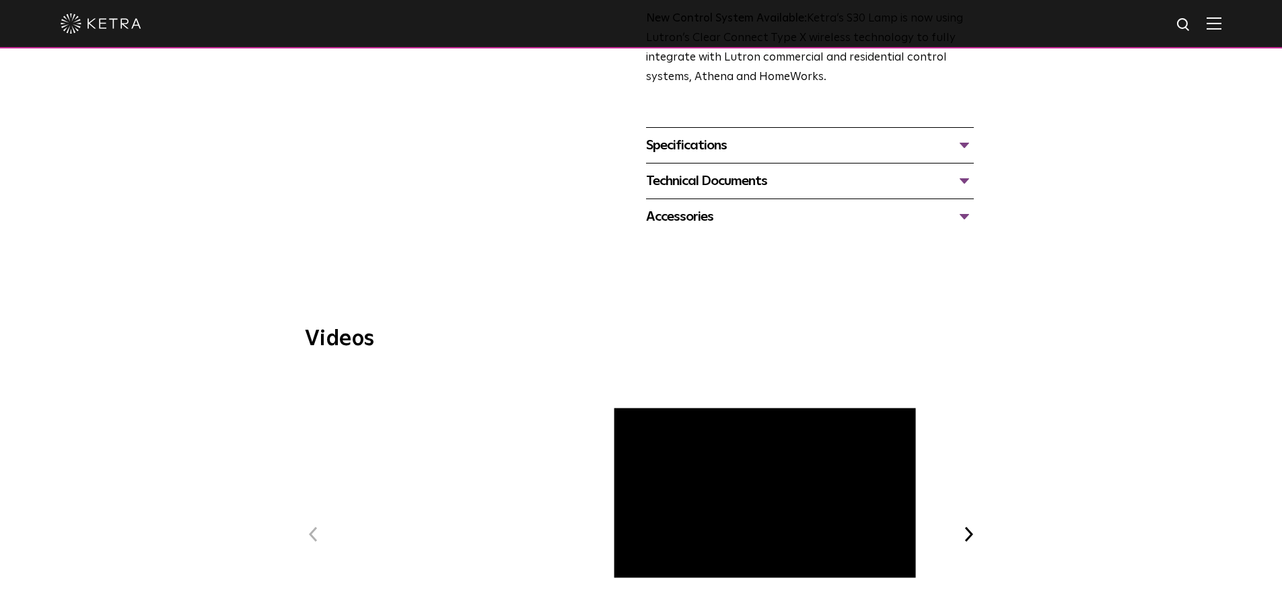 The height and width of the screenshot is (613, 1282). What do you see at coordinates (1183, 25) in the screenshot?
I see `img: search icon` at bounding box center [1183, 25].